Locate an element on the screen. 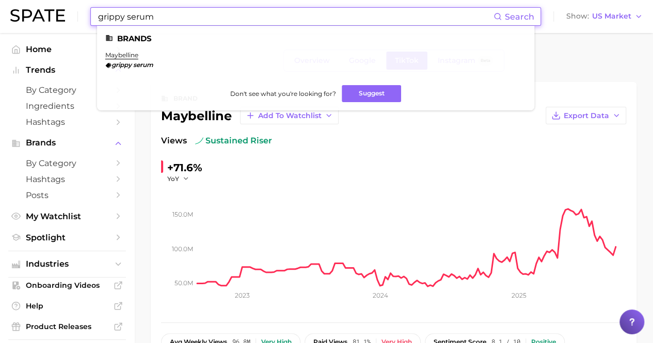  span: Spotlight is located at coordinates (67, 237).